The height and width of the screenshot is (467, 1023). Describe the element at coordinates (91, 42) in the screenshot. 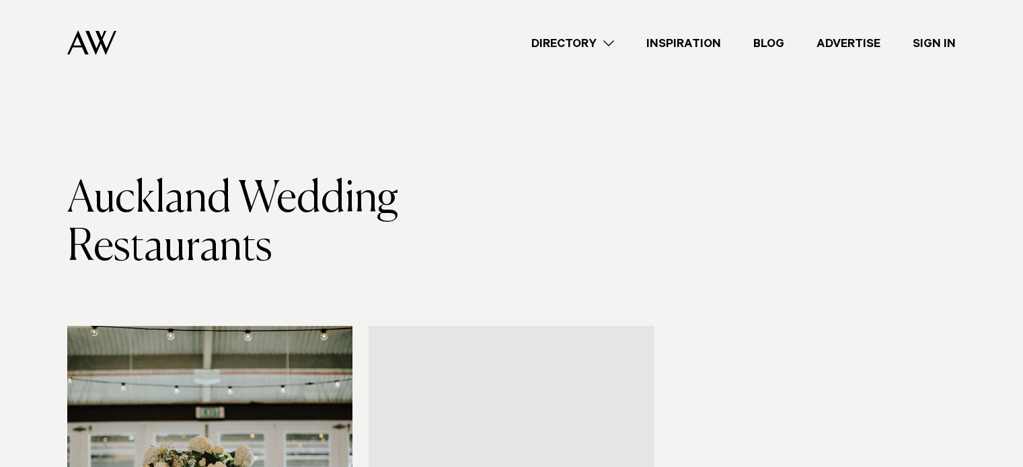

I see `img: Auckland Weddings Logo` at that location.